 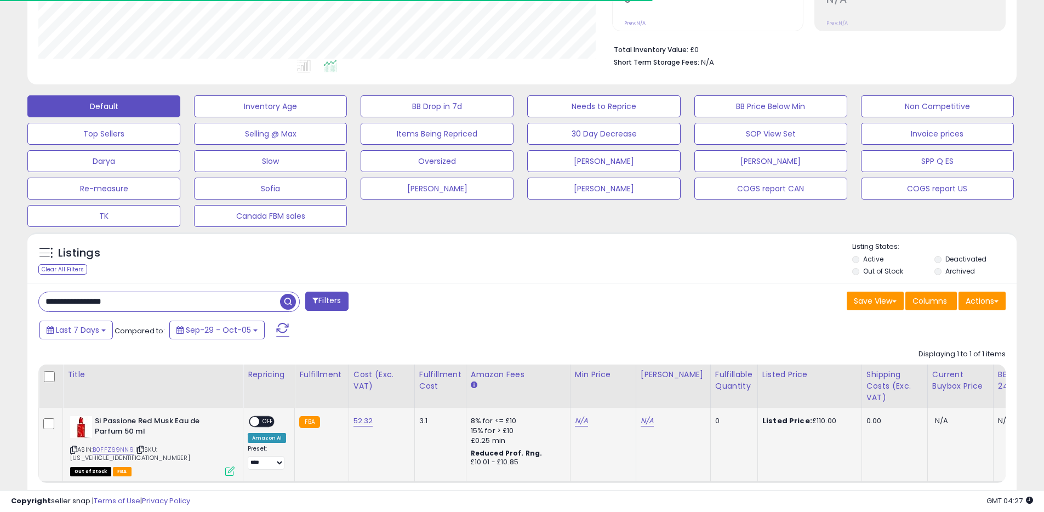 I want to click on b: Reduced Prof. Rng., so click(x=506, y=453).